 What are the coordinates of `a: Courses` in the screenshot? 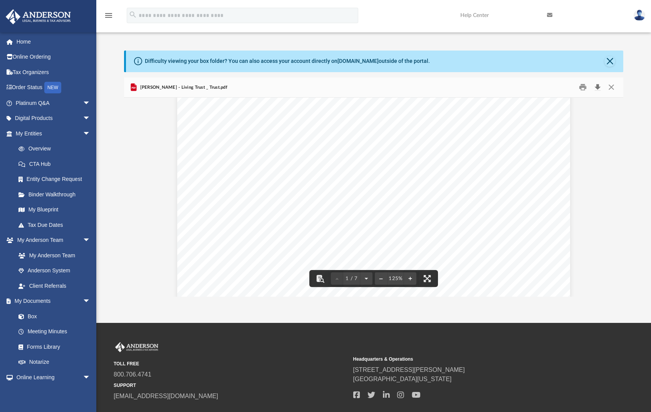 It's located at (54, 392).